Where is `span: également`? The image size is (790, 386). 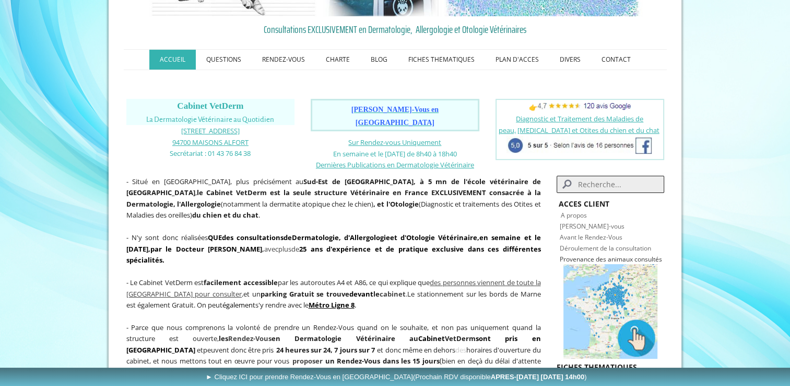
span: également is located at coordinates (239, 305).